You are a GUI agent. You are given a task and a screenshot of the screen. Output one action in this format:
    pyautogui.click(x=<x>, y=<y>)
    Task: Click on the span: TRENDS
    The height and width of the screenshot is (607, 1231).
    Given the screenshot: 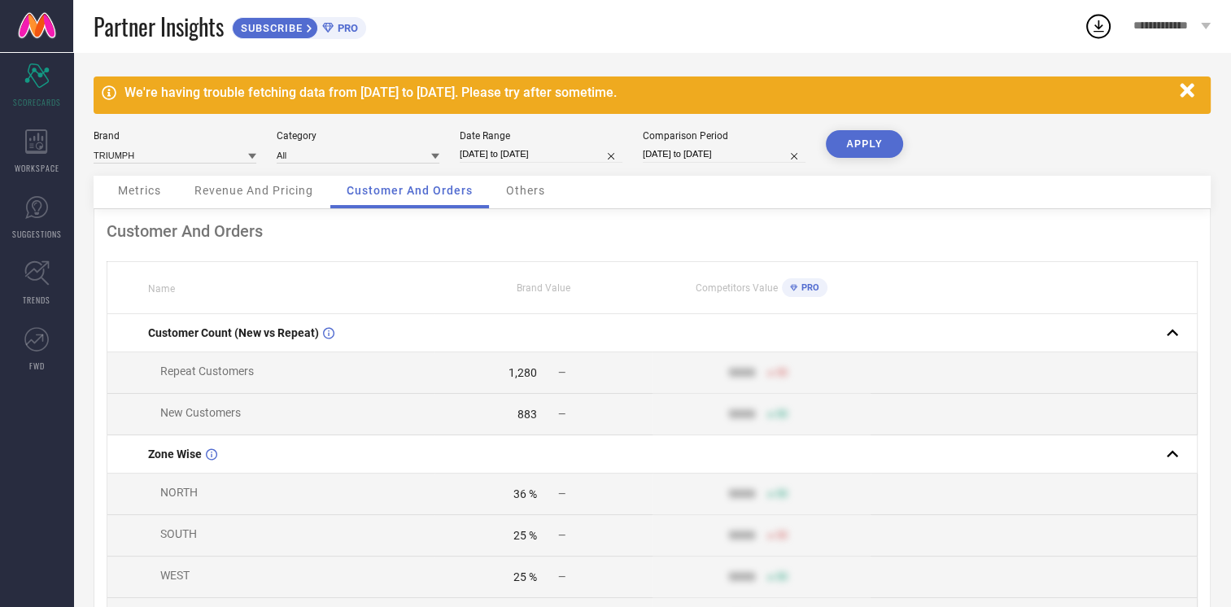 What is the action you would take?
    pyautogui.click(x=37, y=299)
    